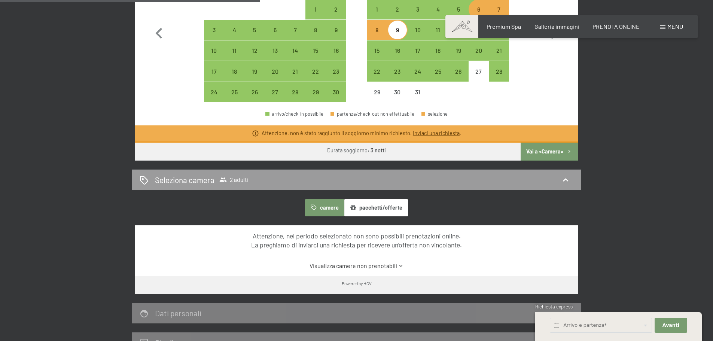 This screenshot has height=341, width=713. I want to click on div: Sat Dec 27 2025, so click(479, 71).